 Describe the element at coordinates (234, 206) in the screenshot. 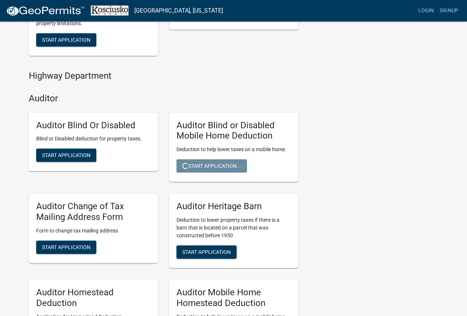

I see `h5: Auditor Heritage Barn` at that location.